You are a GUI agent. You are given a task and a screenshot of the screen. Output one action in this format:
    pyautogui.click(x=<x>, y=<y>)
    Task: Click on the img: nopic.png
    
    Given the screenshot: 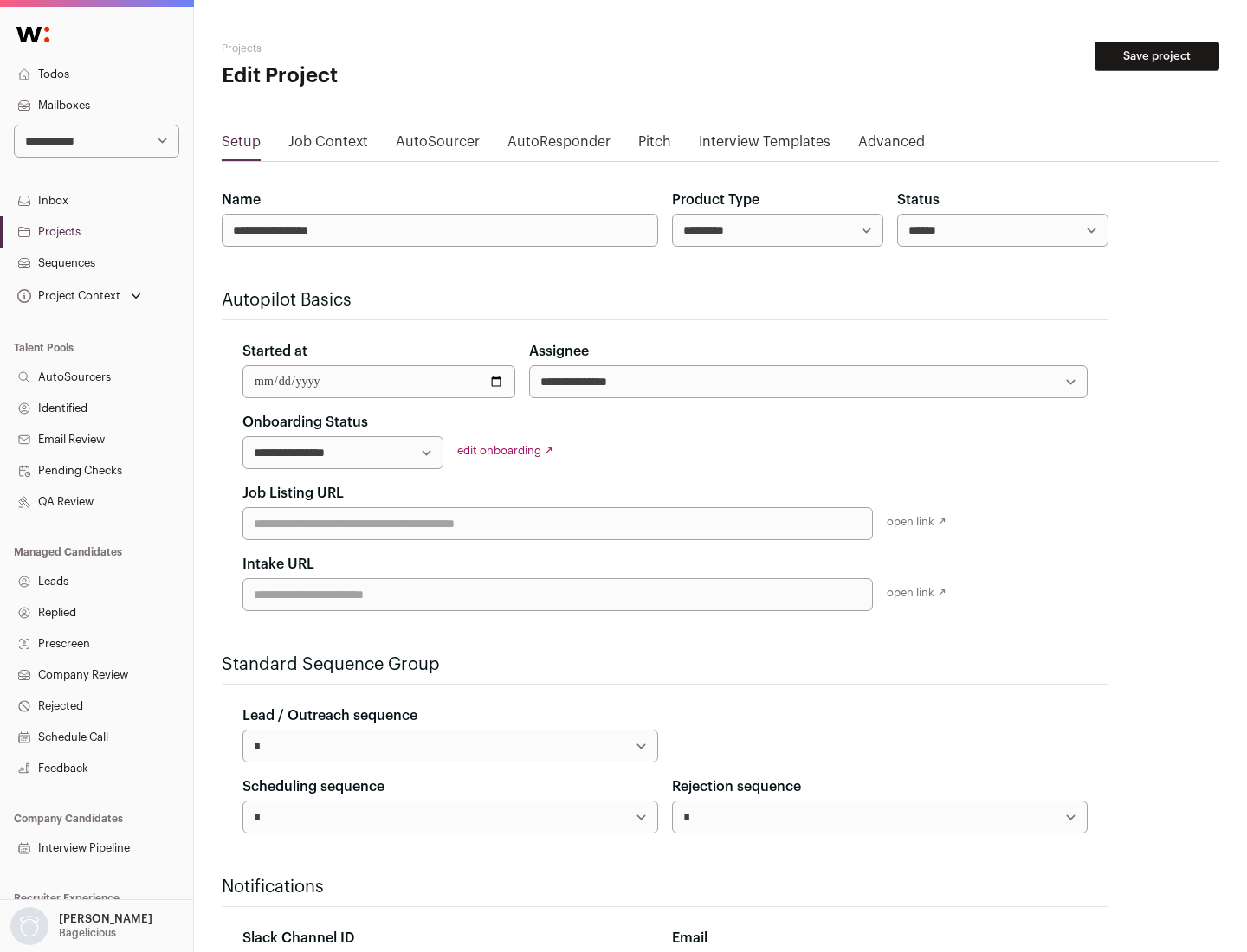 What is the action you would take?
    pyautogui.click(x=29, y=927)
    